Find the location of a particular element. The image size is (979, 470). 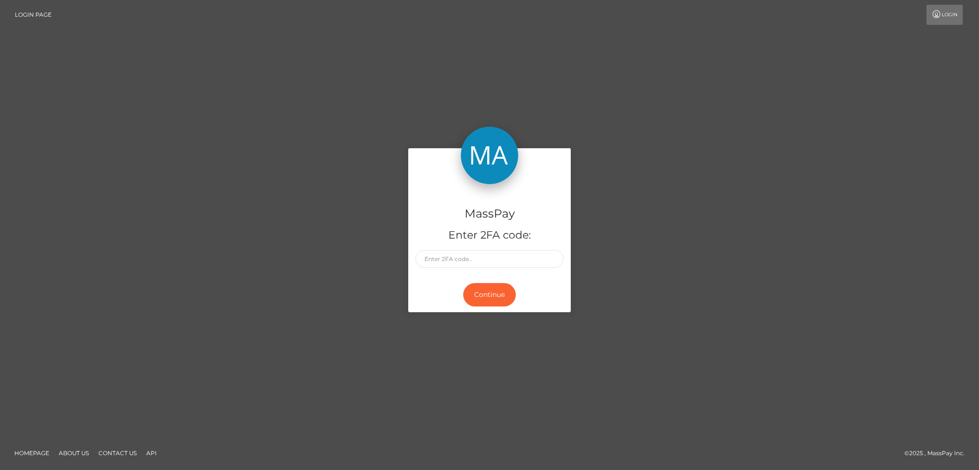

img: MassPay is located at coordinates (489, 155).